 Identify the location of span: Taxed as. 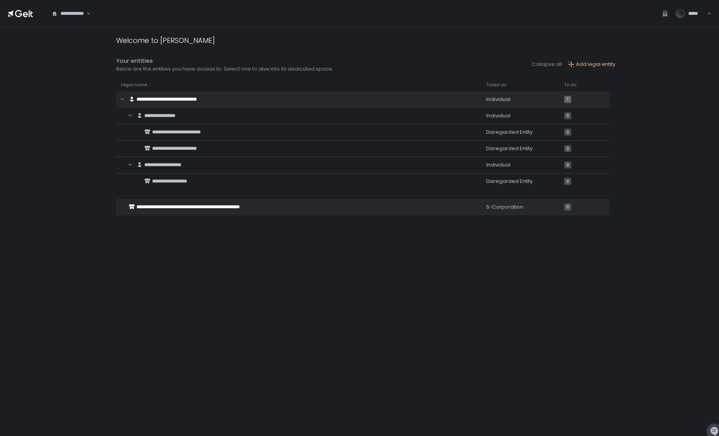
(496, 85).